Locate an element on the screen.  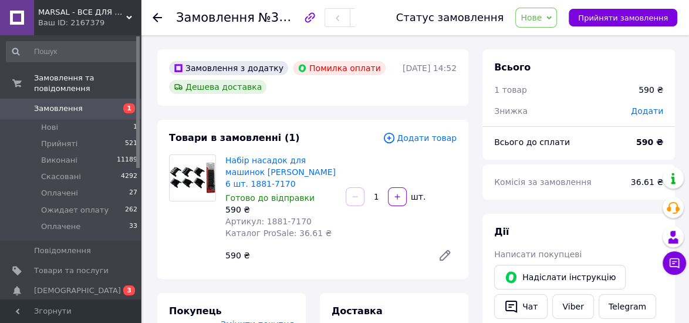
div: Дешева доставка is located at coordinates (218, 87).